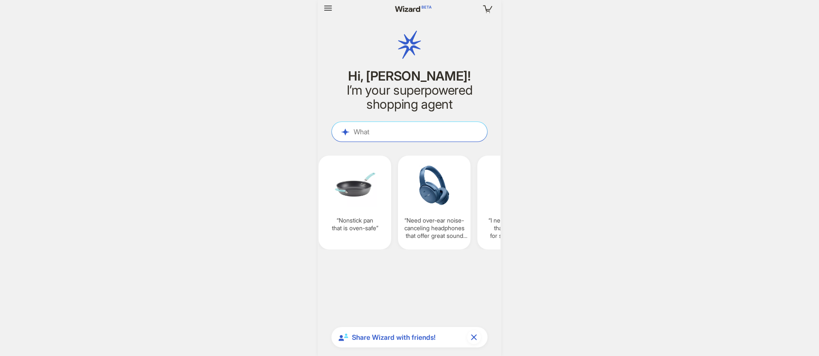 The height and width of the screenshot is (356, 819). I want to click on q: Need over-ear noise-canceling headphones that offer great sound quality and comfort for long use, so click(434, 228).